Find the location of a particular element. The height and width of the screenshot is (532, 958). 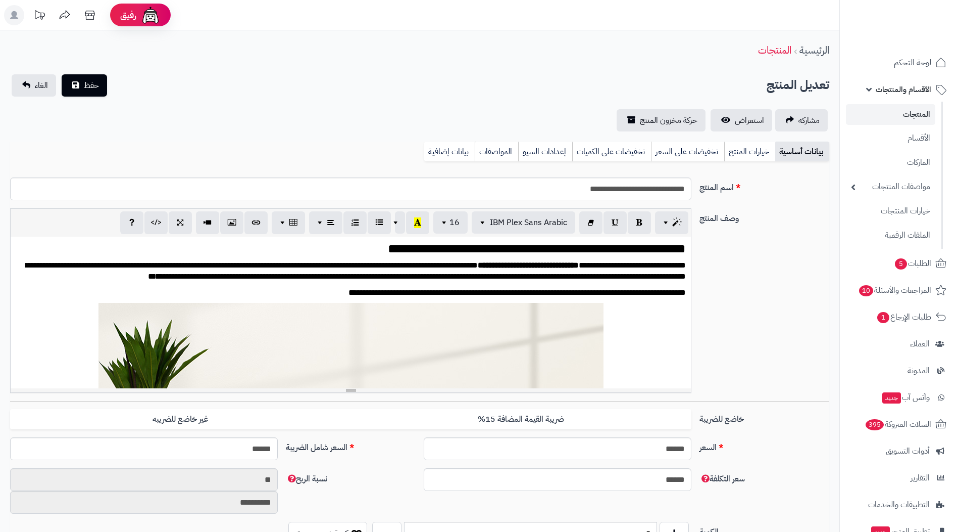

a: استعراض is located at coordinates (742, 120).